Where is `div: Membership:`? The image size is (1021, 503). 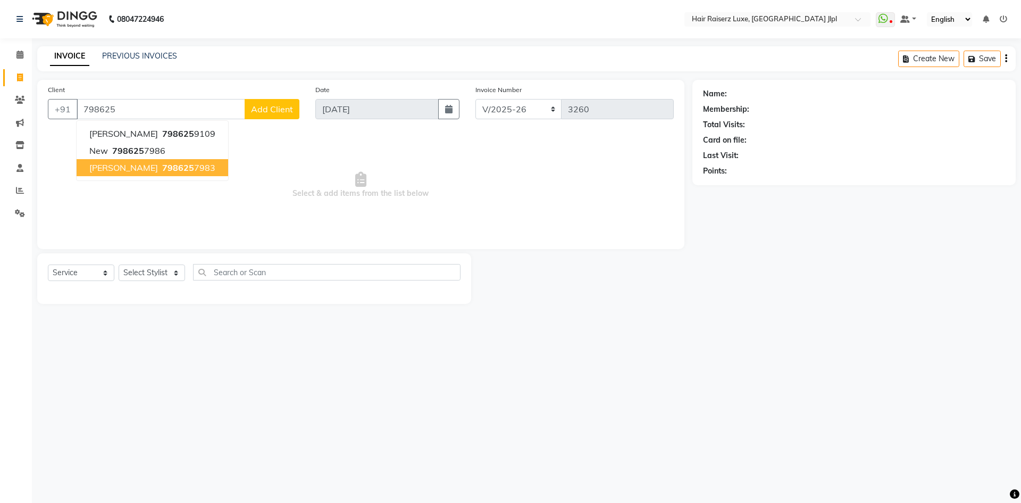 div: Membership: is located at coordinates (726, 109).